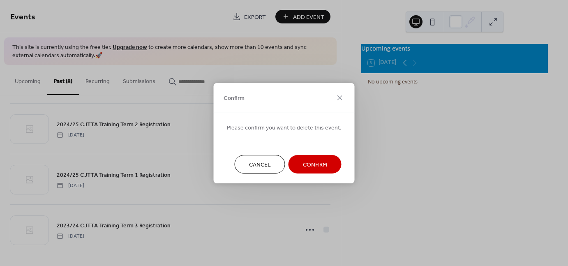 The image size is (568, 266). What do you see at coordinates (260, 164) in the screenshot?
I see `span: Cancel` at bounding box center [260, 164].